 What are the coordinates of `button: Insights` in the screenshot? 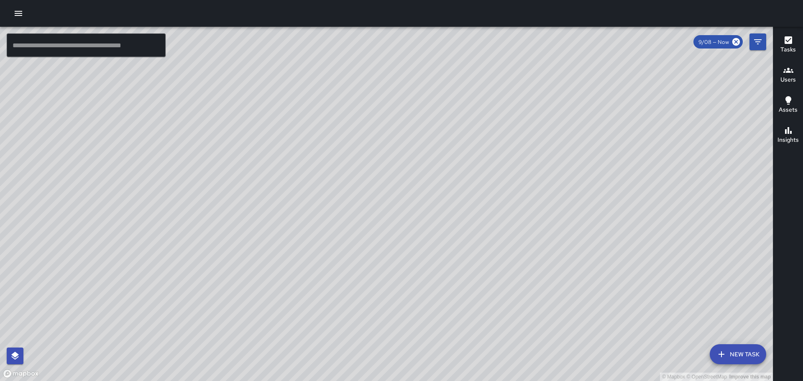 It's located at (788, 135).